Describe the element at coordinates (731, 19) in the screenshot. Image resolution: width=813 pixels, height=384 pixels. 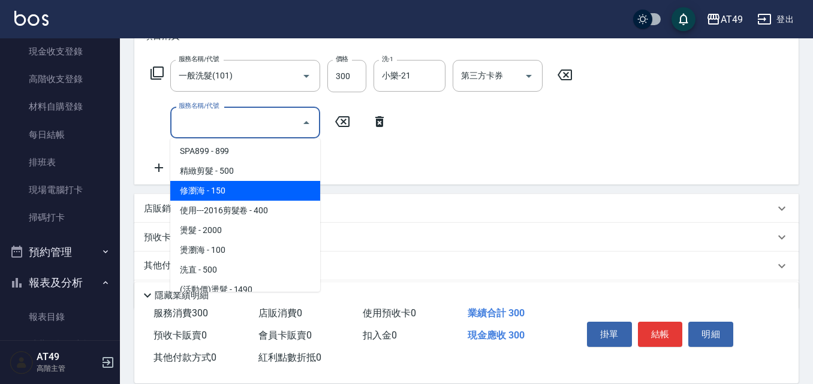
I see `div: AT49` at that location.